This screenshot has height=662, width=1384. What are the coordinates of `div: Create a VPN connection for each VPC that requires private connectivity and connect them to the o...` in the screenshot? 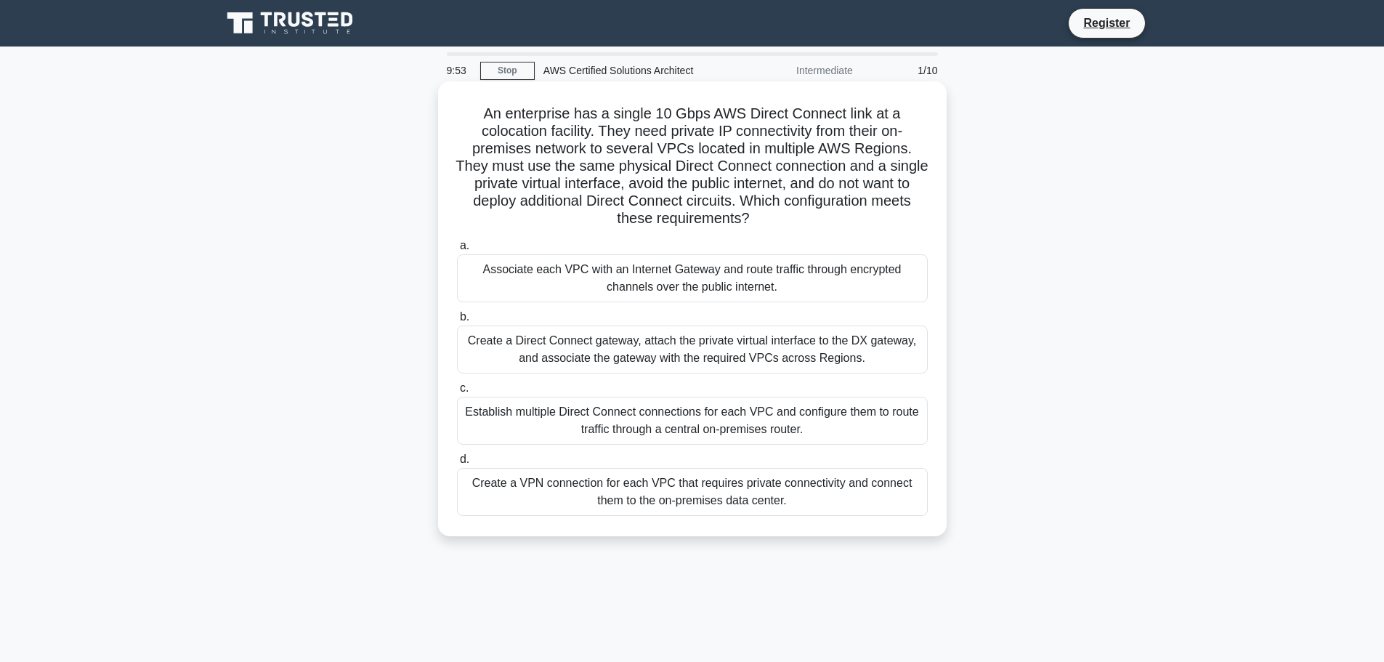 It's located at (692, 492).